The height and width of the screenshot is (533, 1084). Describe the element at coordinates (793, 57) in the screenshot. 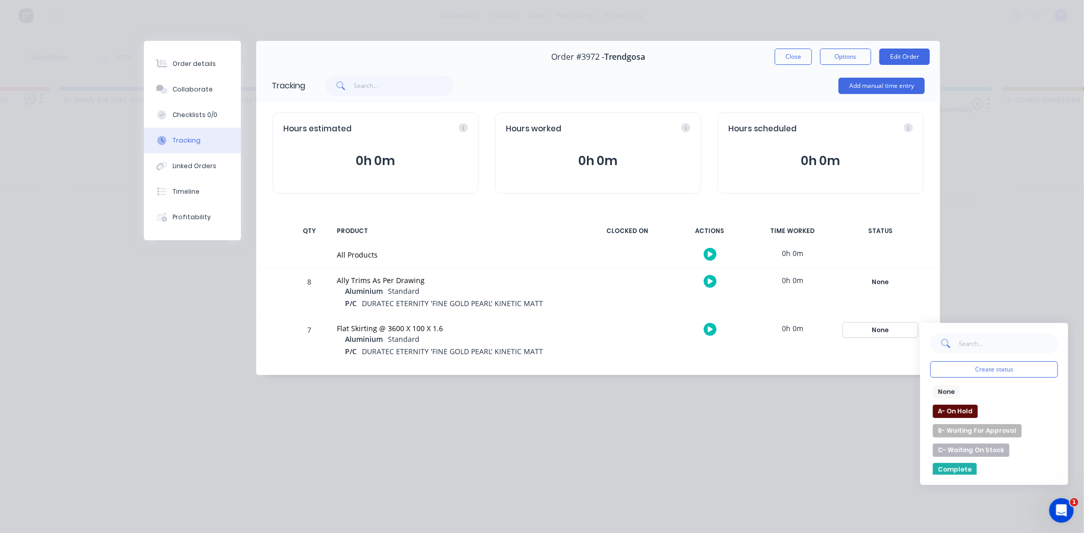

I see `button: Close` at that location.